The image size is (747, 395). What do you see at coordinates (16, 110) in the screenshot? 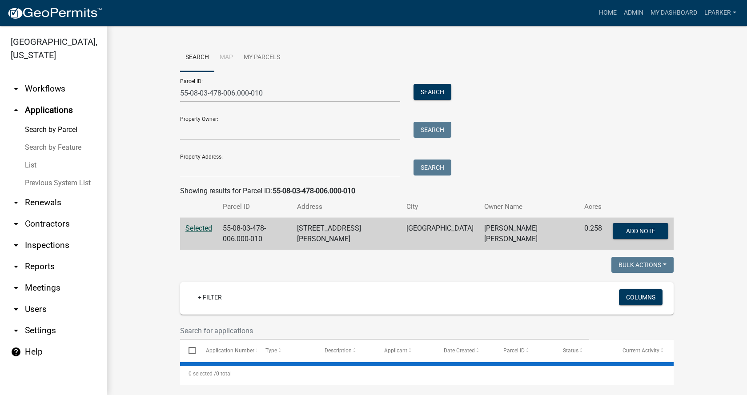
I see `i: arrow_drop_up` at bounding box center [16, 110].